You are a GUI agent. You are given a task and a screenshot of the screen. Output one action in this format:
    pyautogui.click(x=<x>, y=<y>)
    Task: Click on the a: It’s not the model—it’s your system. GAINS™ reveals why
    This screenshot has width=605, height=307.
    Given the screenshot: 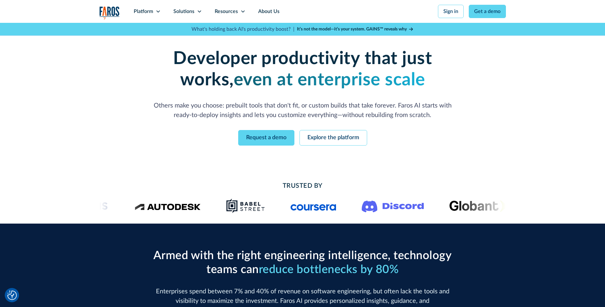 What is the action you would take?
    pyautogui.click(x=355, y=29)
    